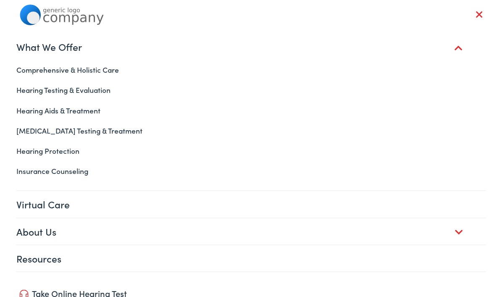  Describe the element at coordinates (248, 111) in the screenshot. I see `a: Hearing Aids & Treatment` at that location.